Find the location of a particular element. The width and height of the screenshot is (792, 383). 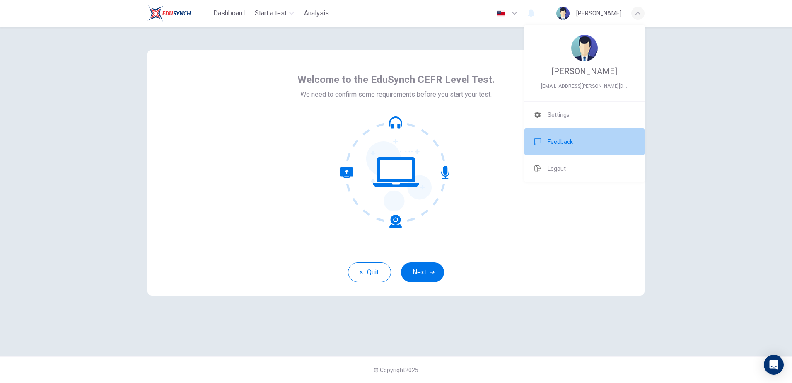

img: Profile picture is located at coordinates (584, 48).